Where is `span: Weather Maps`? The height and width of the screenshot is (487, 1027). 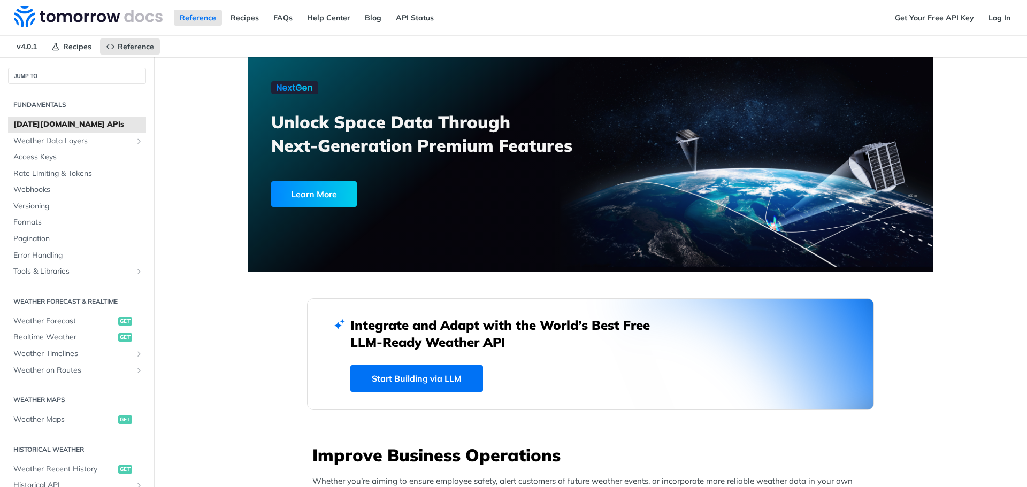
span: Weather Maps is located at coordinates (64, 420).